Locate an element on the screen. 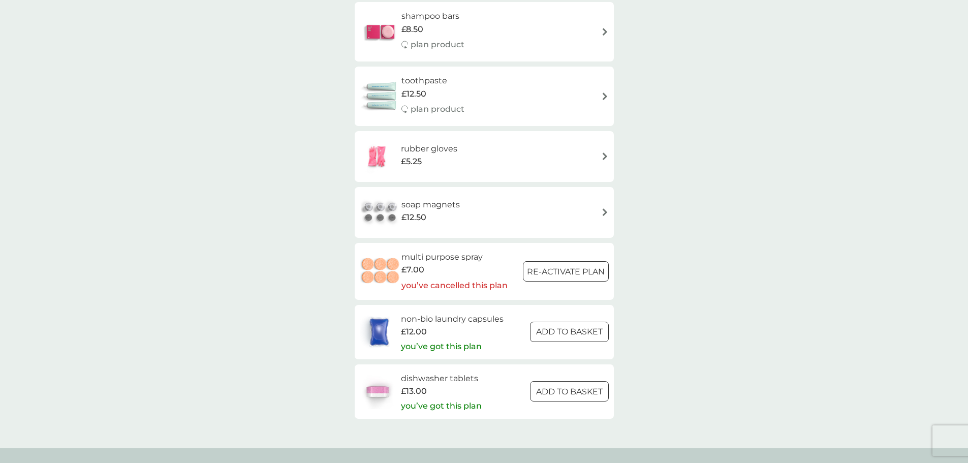  h6: dishwasher tablets is located at coordinates (441, 378).